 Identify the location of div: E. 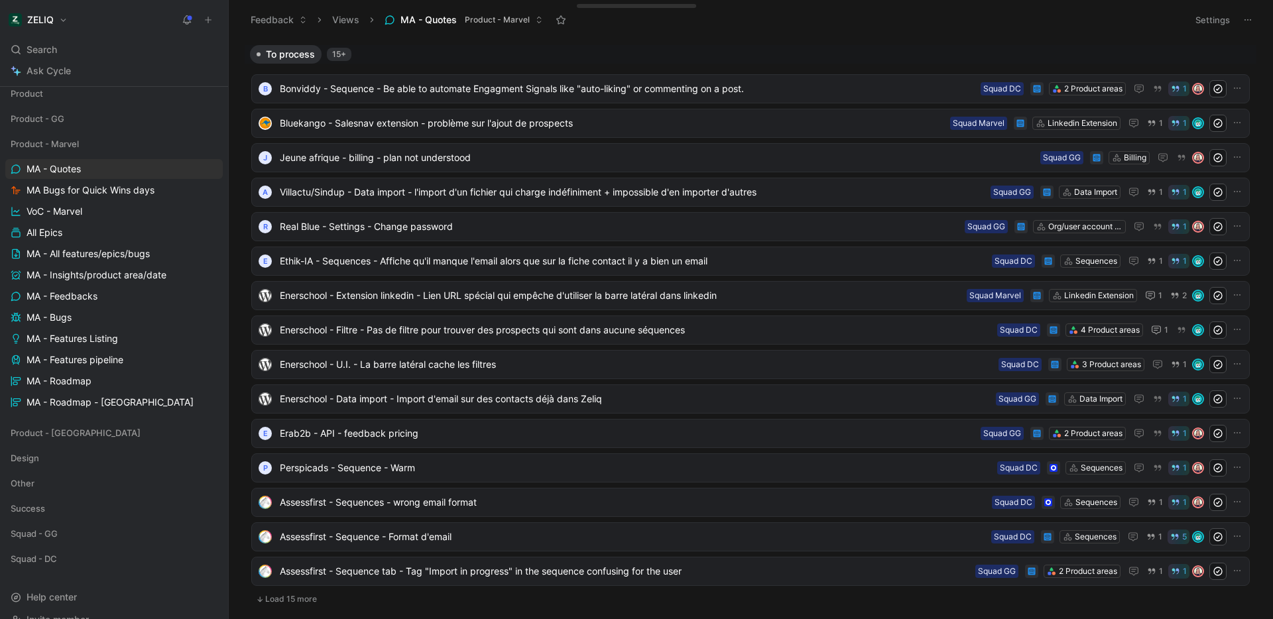
(265, 433).